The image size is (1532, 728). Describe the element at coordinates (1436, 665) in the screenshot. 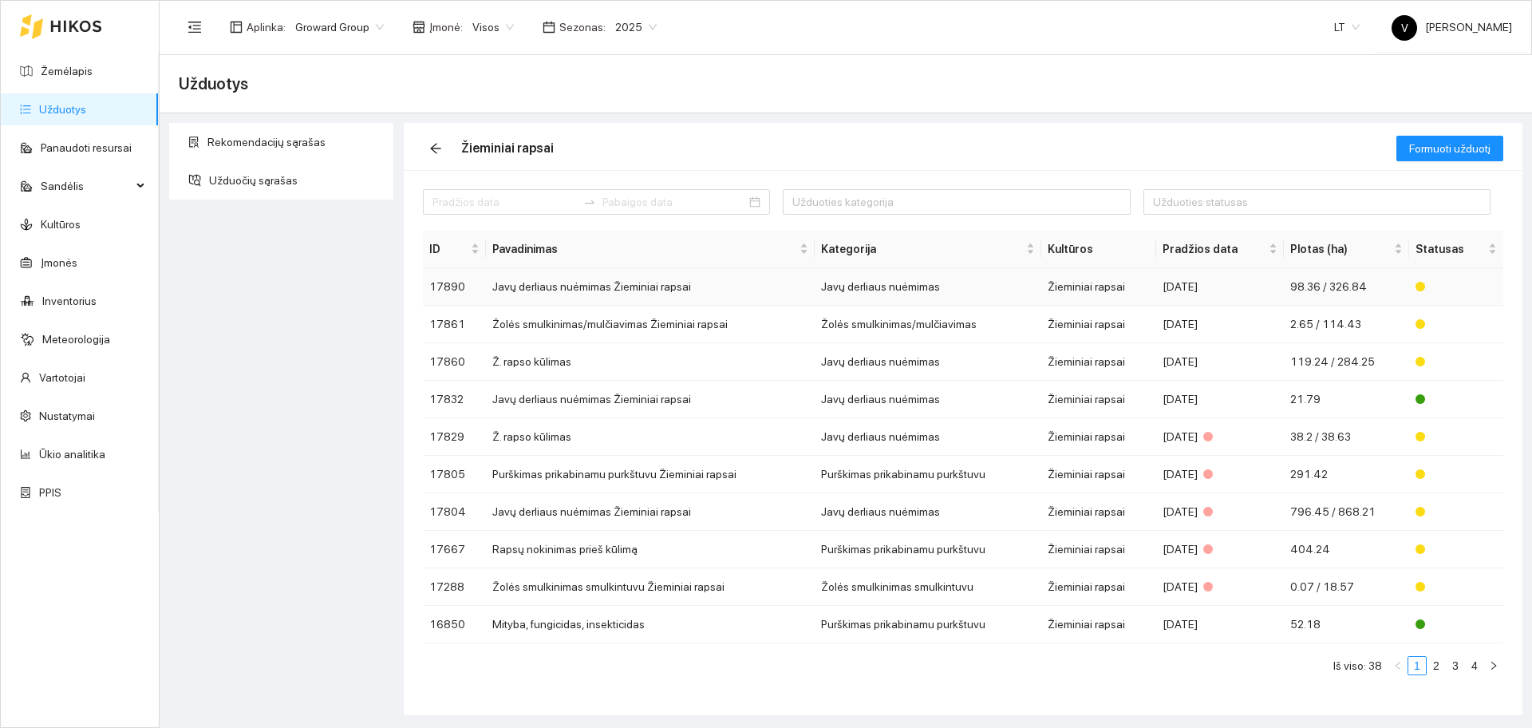

I see `li: 2` at that location.